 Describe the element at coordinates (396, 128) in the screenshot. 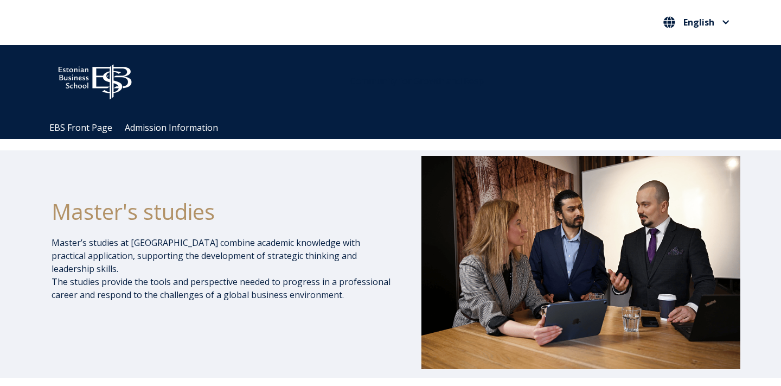

I see `div: Navigation Menu` at that location.